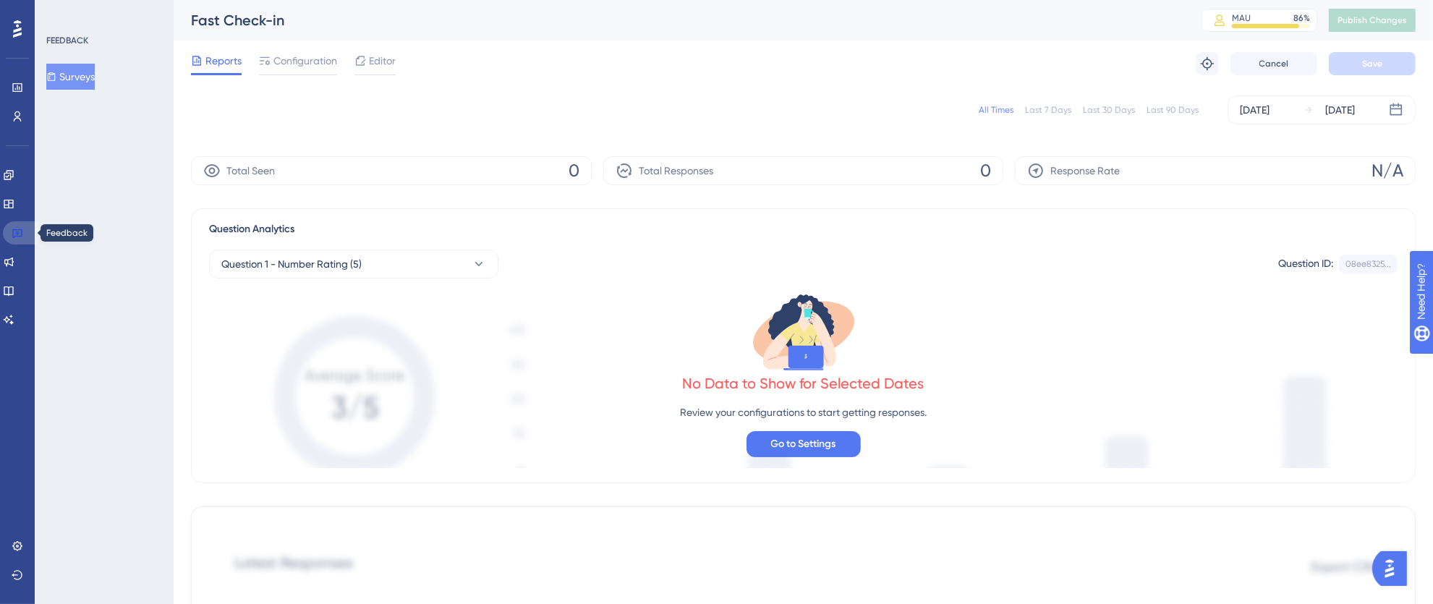 The width and height of the screenshot is (1433, 604). I want to click on div: 08ee8325..., so click(1368, 264).